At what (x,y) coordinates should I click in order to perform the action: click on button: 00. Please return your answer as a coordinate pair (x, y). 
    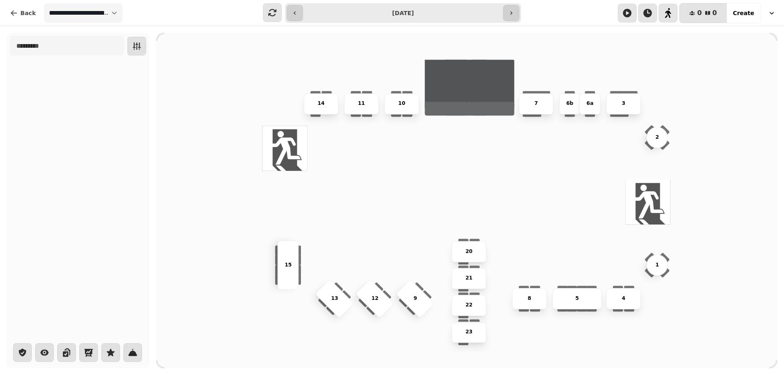
    Looking at the image, I should click on (702, 13).